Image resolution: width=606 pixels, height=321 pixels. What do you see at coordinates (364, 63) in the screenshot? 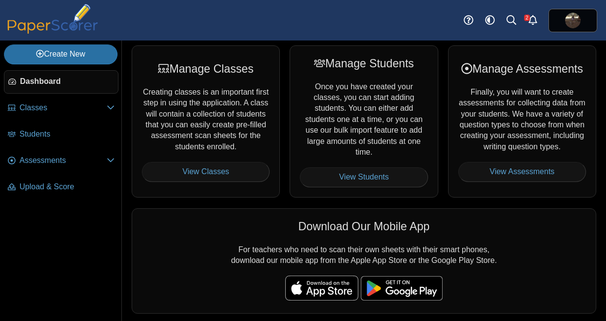
I see `div: Manage Students` at bounding box center [364, 63].